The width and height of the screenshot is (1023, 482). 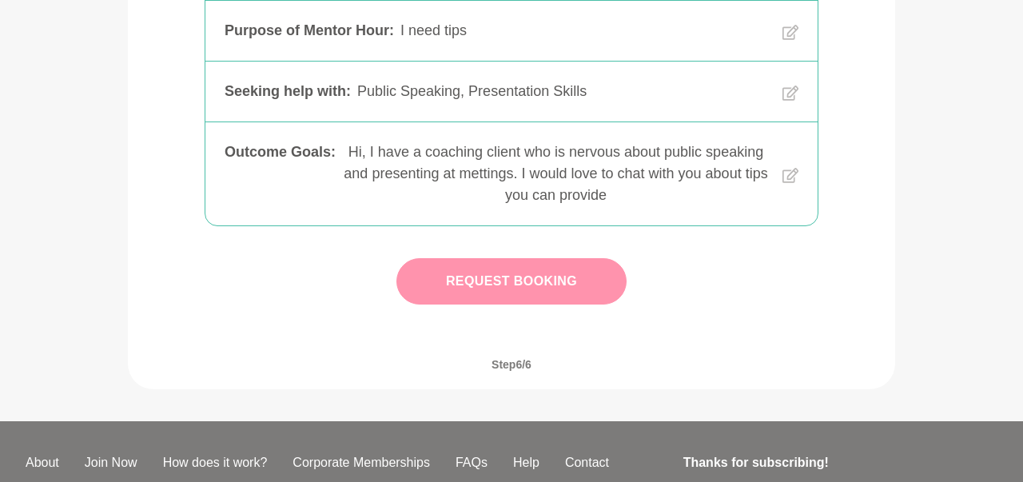 What do you see at coordinates (111, 463) in the screenshot?
I see `a: Join Now` at bounding box center [111, 463].